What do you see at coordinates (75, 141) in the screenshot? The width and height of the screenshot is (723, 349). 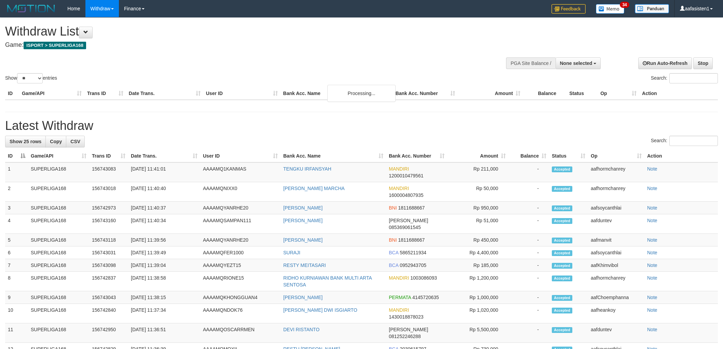 I see `span: CSV` at bounding box center [75, 141].